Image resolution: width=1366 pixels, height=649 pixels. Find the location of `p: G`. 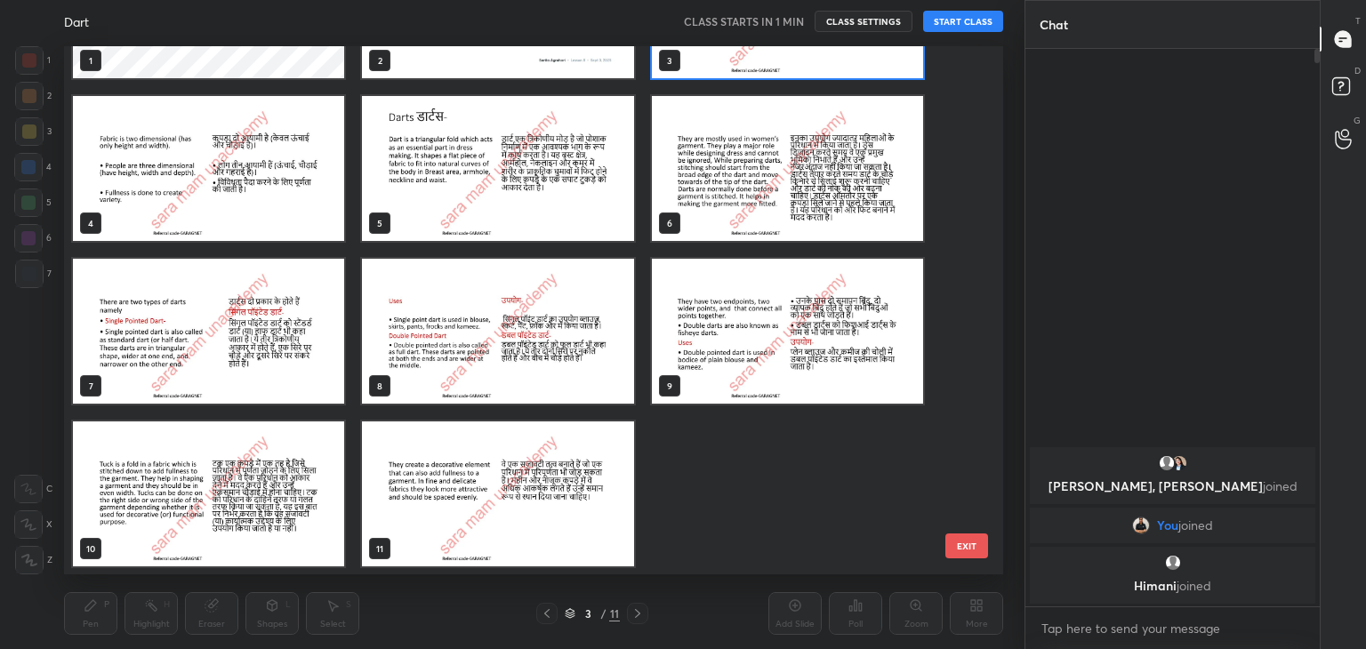

p: G is located at coordinates (1357, 120).